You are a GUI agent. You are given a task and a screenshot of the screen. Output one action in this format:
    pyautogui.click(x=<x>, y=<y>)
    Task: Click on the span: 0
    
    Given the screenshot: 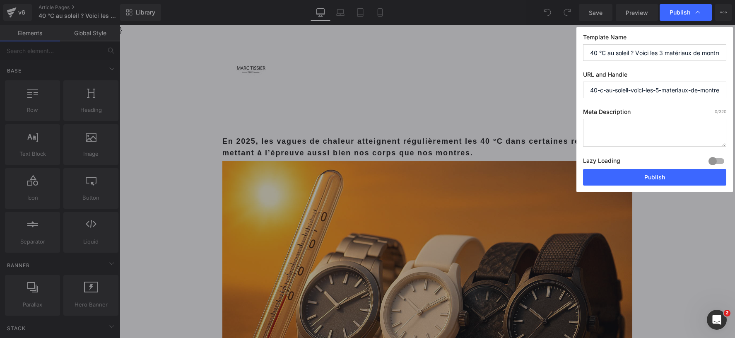 What is the action you would take?
    pyautogui.click(x=716, y=111)
    